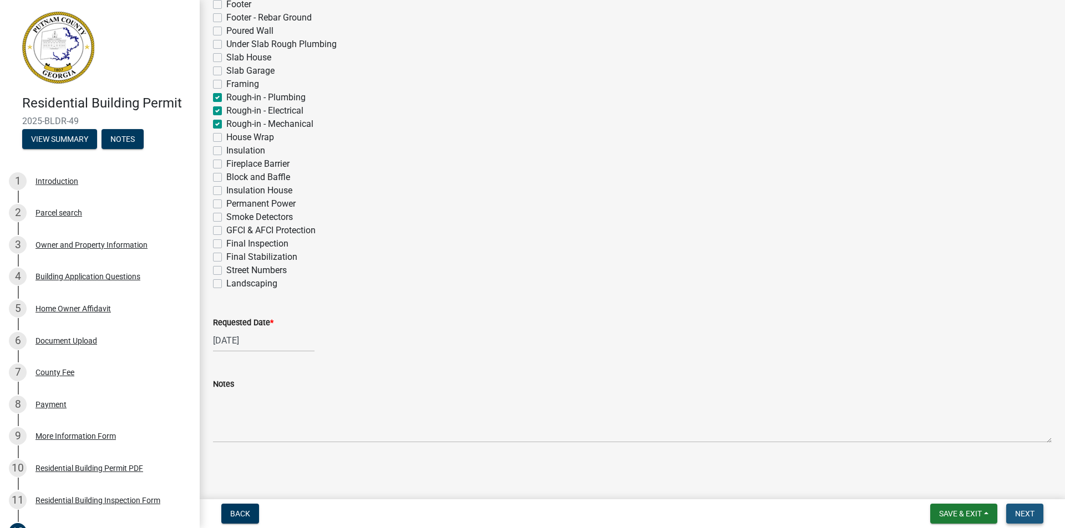  I want to click on label: Fireplace Barrier, so click(258, 164).